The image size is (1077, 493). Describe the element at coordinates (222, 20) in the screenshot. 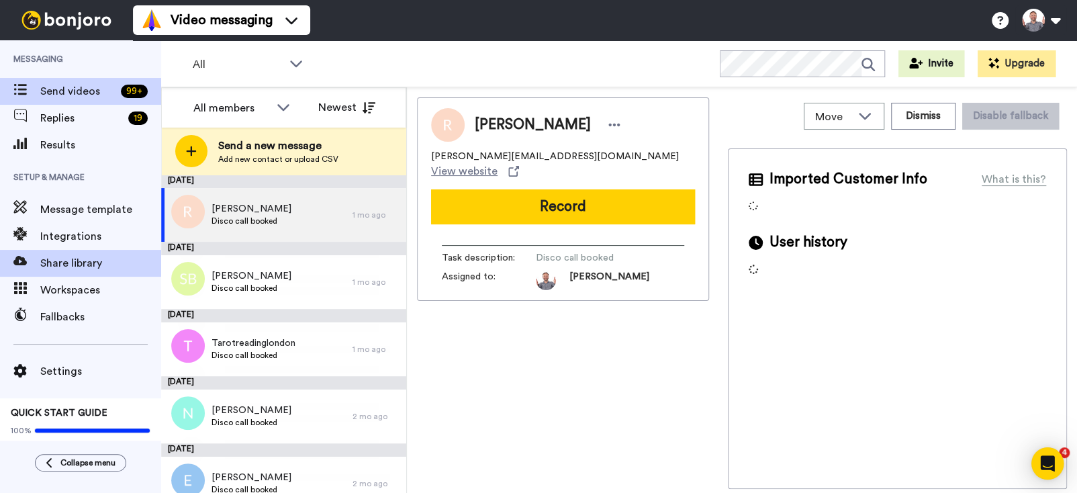

I see `span: Video messaging` at that location.